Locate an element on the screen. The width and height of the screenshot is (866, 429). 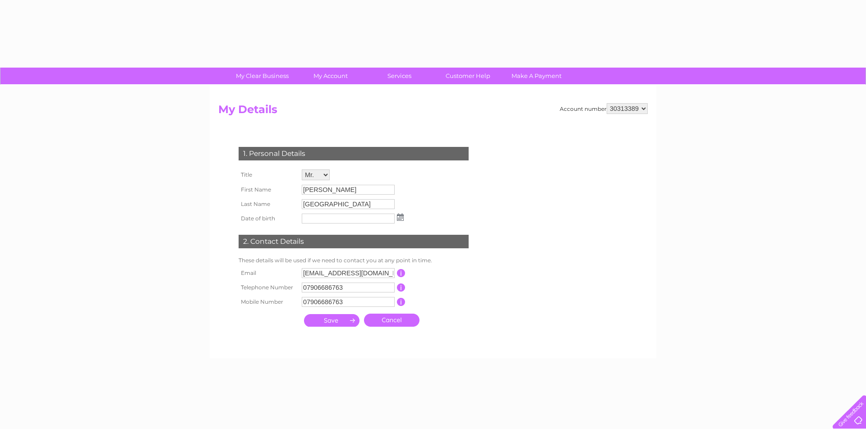
div: 1. Personal Details is located at coordinates (354, 154).